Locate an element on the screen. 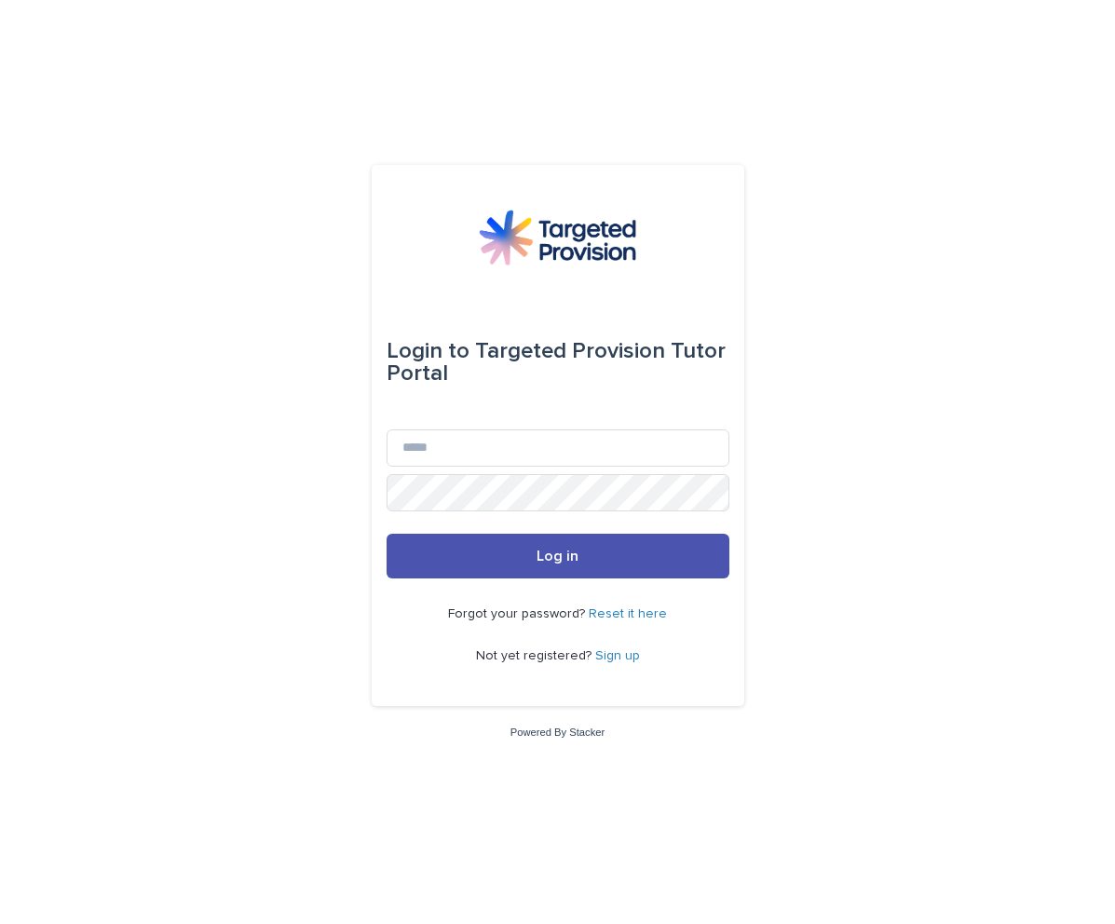 Image resolution: width=1115 pixels, height=924 pixels. img: M5nRWzHhSzIhMunXDL62 is located at coordinates (557, 238).